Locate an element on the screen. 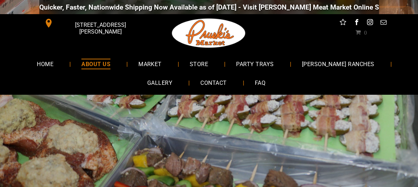  a: MARKET is located at coordinates (150, 64).